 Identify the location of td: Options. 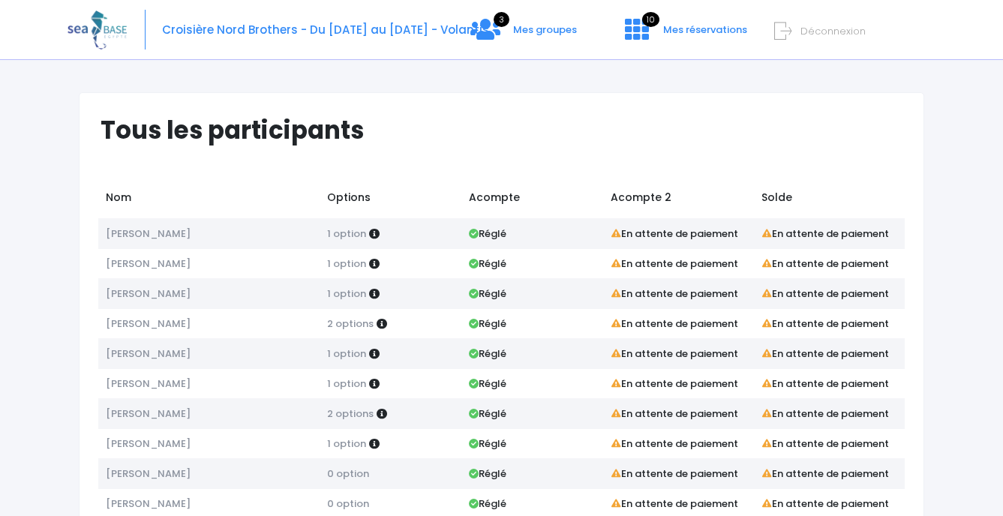
(390, 200).